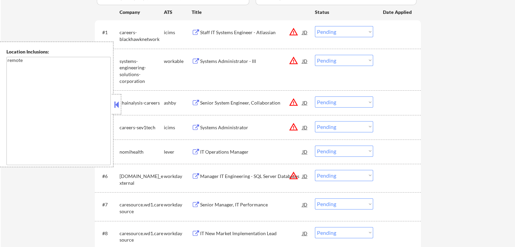  Describe the element at coordinates (141, 71) in the screenshot. I see `div: systems-engineering-solutions-corporation` at that location.